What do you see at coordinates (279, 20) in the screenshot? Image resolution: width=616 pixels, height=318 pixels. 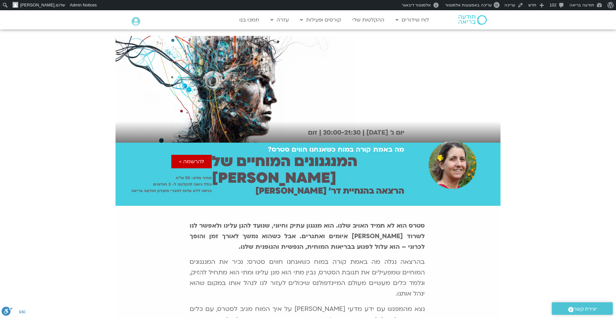 I see `a: עזרה` at bounding box center [279, 20].